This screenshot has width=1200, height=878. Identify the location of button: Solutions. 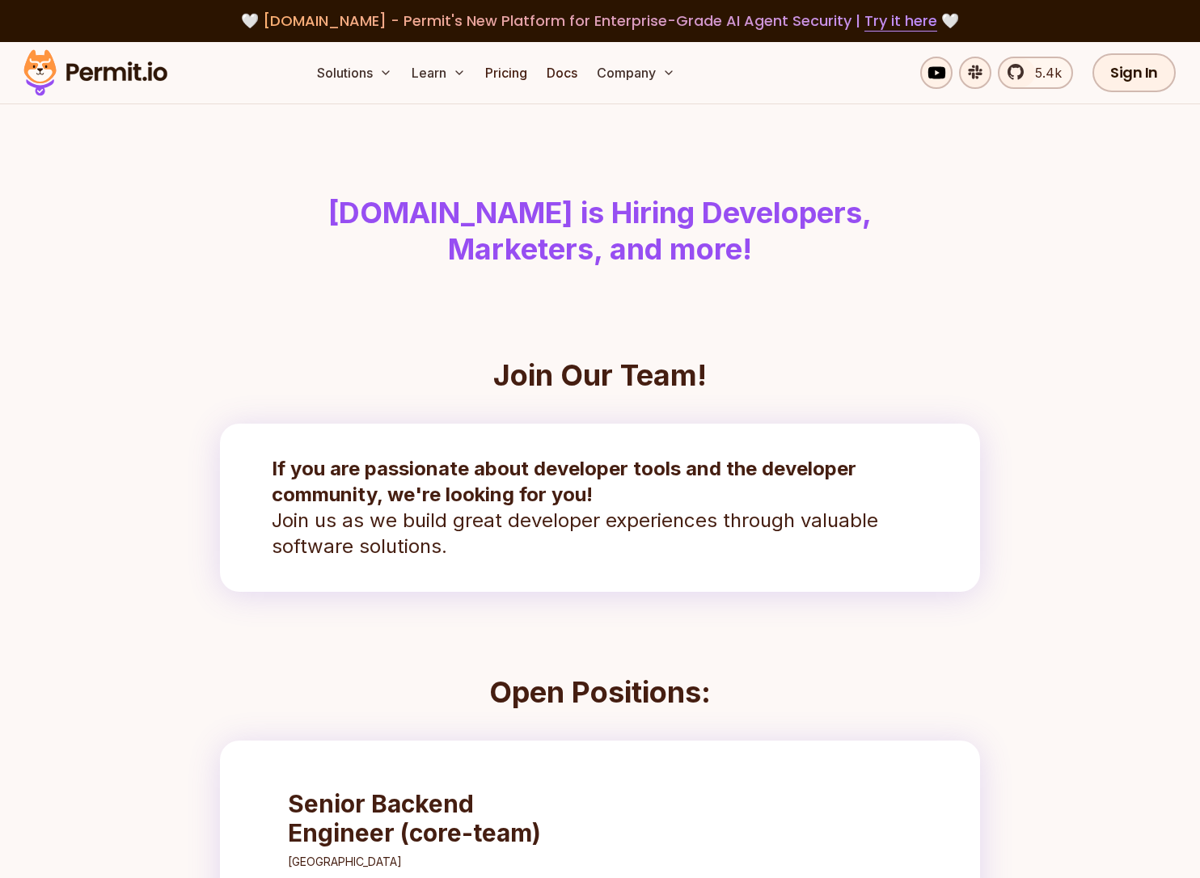
(354, 73).